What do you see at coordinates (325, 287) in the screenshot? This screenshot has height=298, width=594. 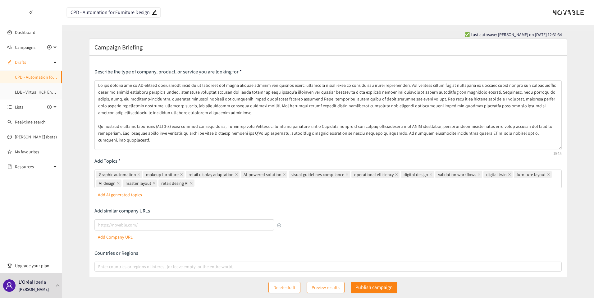 I see `button: Preview results` at bounding box center [325, 287].